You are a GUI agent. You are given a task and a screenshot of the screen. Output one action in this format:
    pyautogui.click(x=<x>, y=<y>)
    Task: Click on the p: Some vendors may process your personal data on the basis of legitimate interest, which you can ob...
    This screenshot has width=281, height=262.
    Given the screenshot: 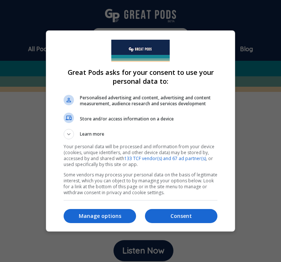 What is the action you would take?
    pyautogui.click(x=141, y=183)
    